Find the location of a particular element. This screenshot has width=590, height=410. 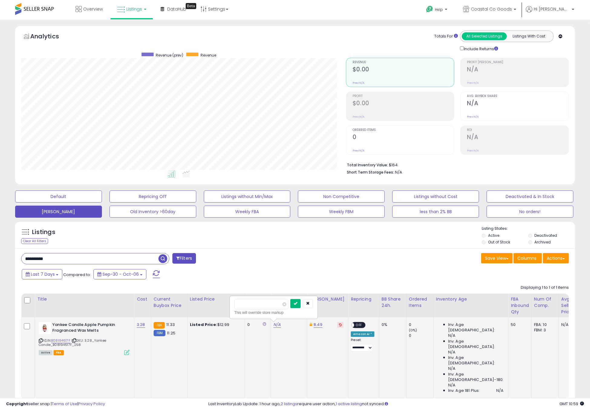

div: 50 is located at coordinates (519, 325).